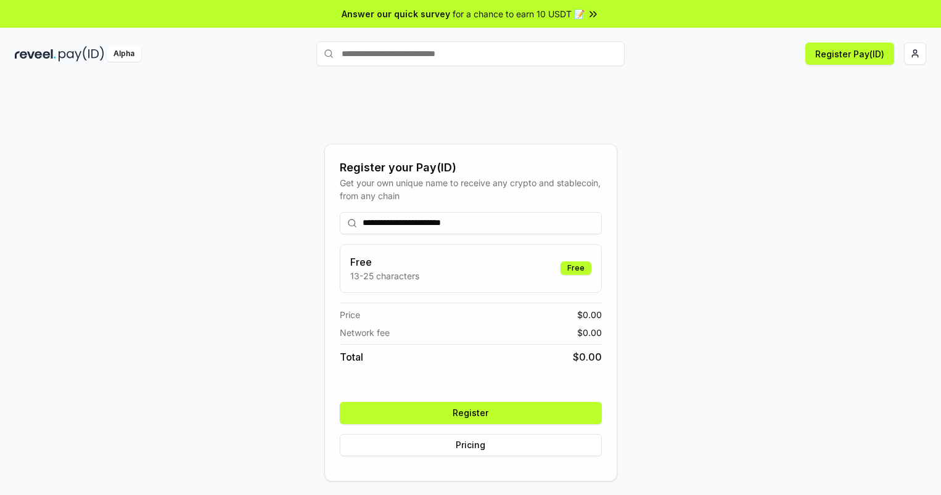  I want to click on span: Answer our quick survey, so click(396, 14).